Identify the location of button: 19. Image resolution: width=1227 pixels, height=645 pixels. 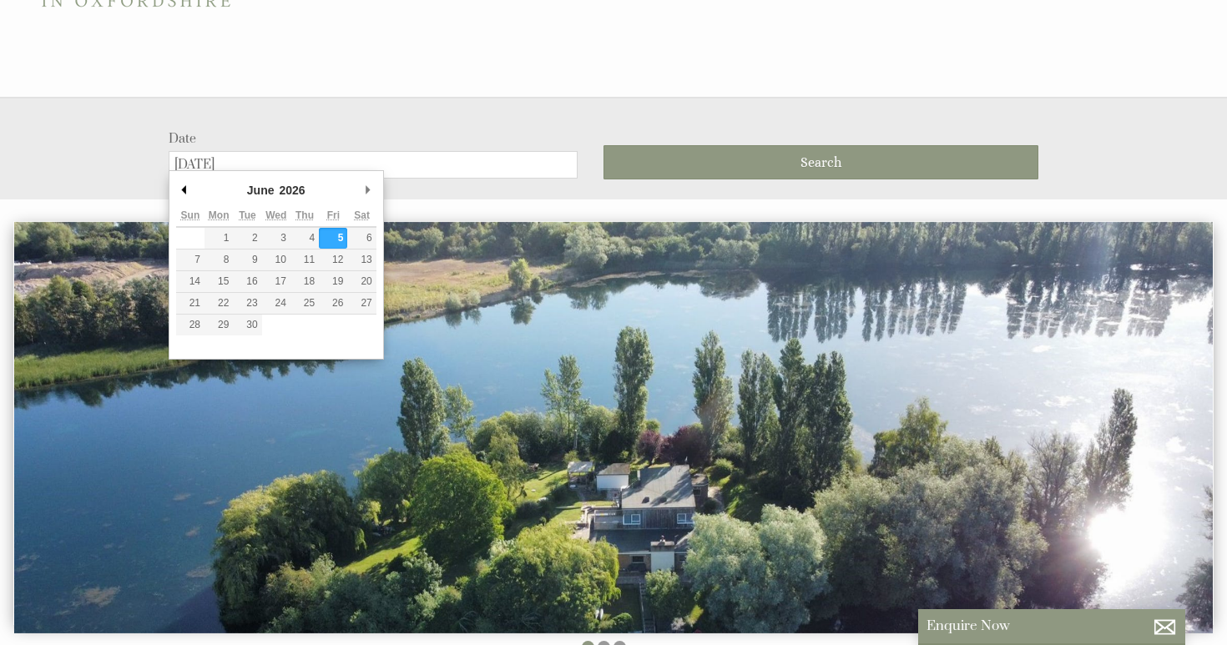
(333, 281).